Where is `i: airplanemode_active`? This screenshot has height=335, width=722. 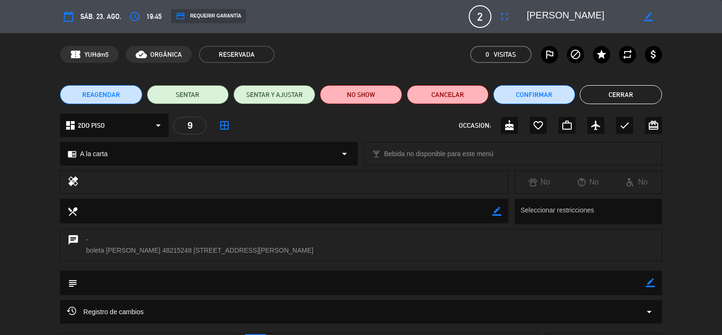 i: airplanemode_active is located at coordinates (596, 125).